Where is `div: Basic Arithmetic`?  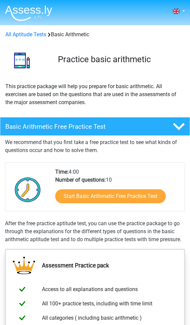 div: Basic Arithmetic is located at coordinates (95, 35).